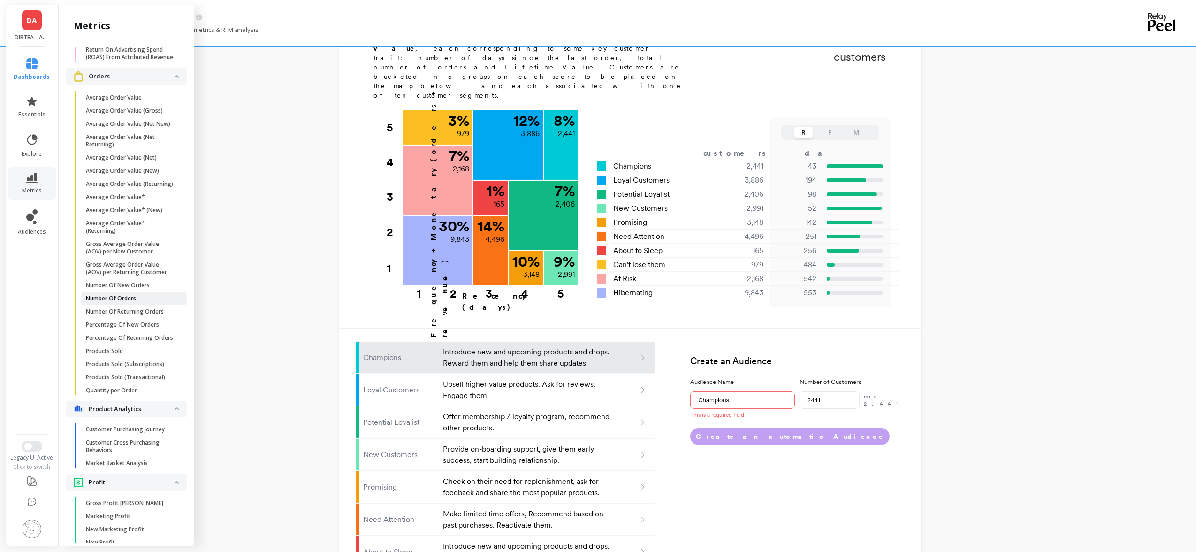 This screenshot has width=1196, height=552. I want to click on span: audiences, so click(32, 232).